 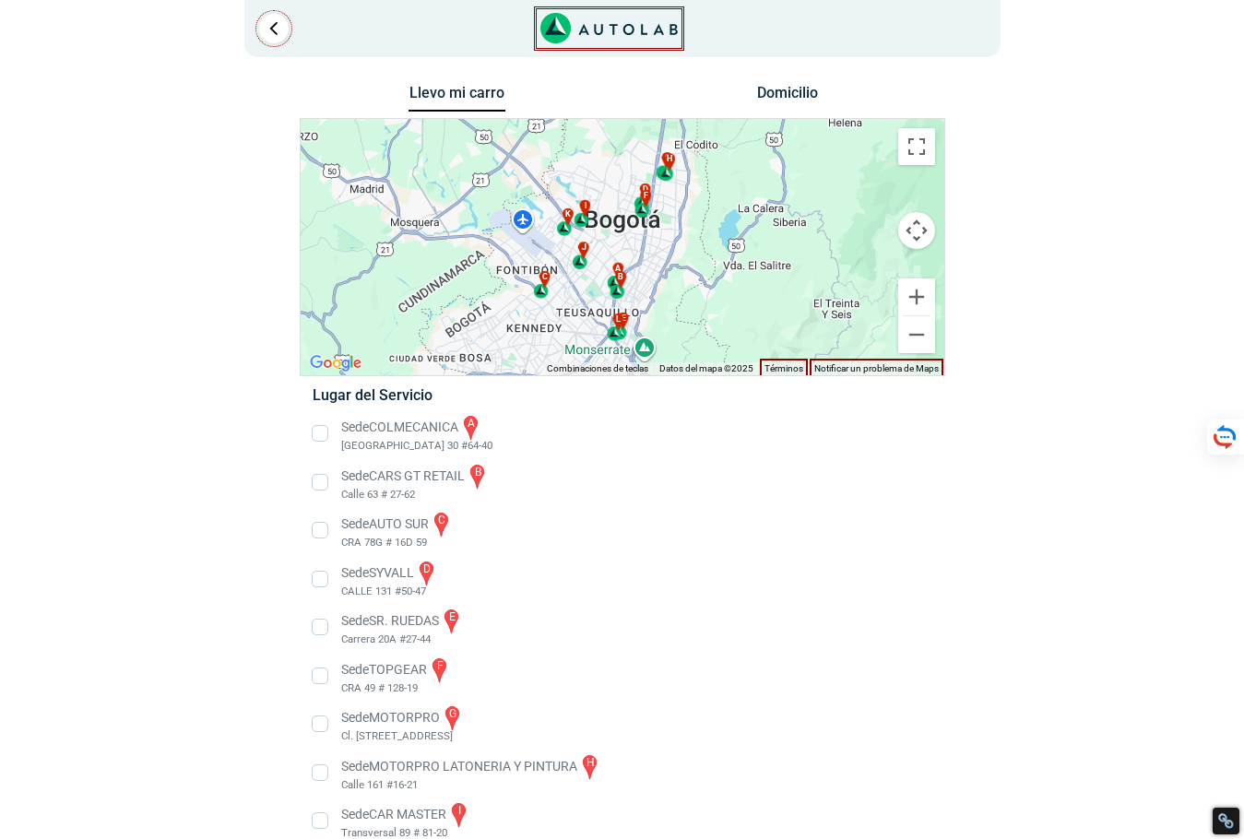 I want to click on span: Datos del mapa ©2025, so click(x=706, y=368).